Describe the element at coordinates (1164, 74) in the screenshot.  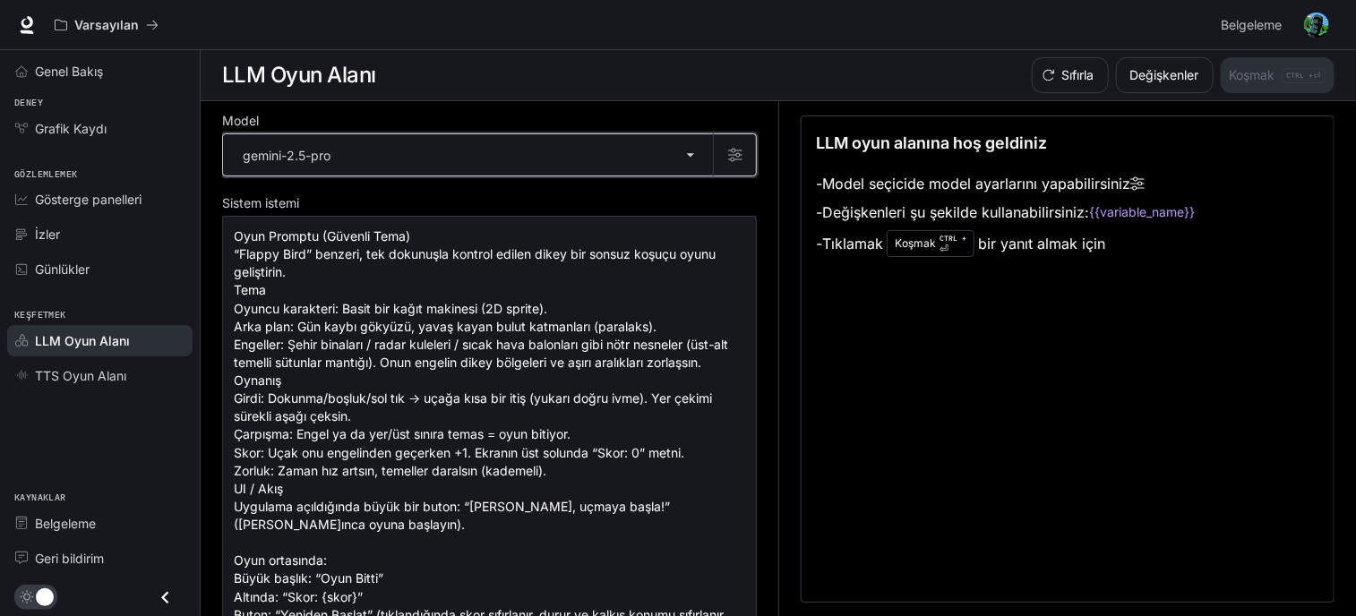
I see `font: Değişkenler` at that location.